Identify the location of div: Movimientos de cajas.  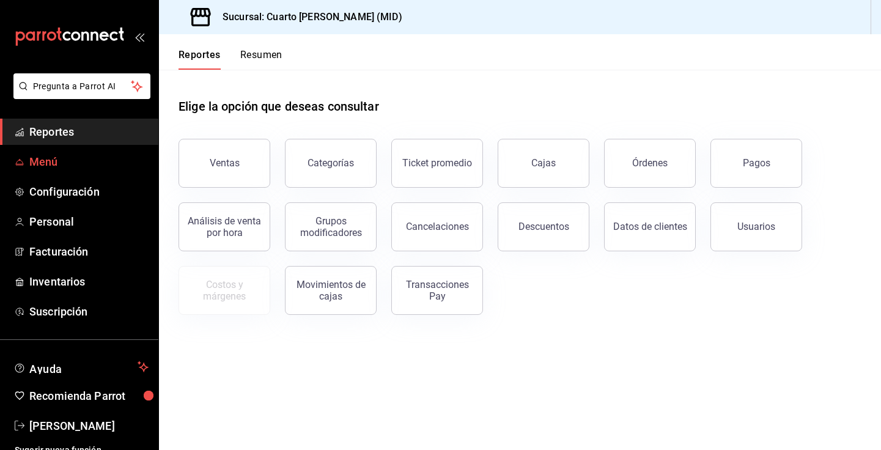
(331, 290).